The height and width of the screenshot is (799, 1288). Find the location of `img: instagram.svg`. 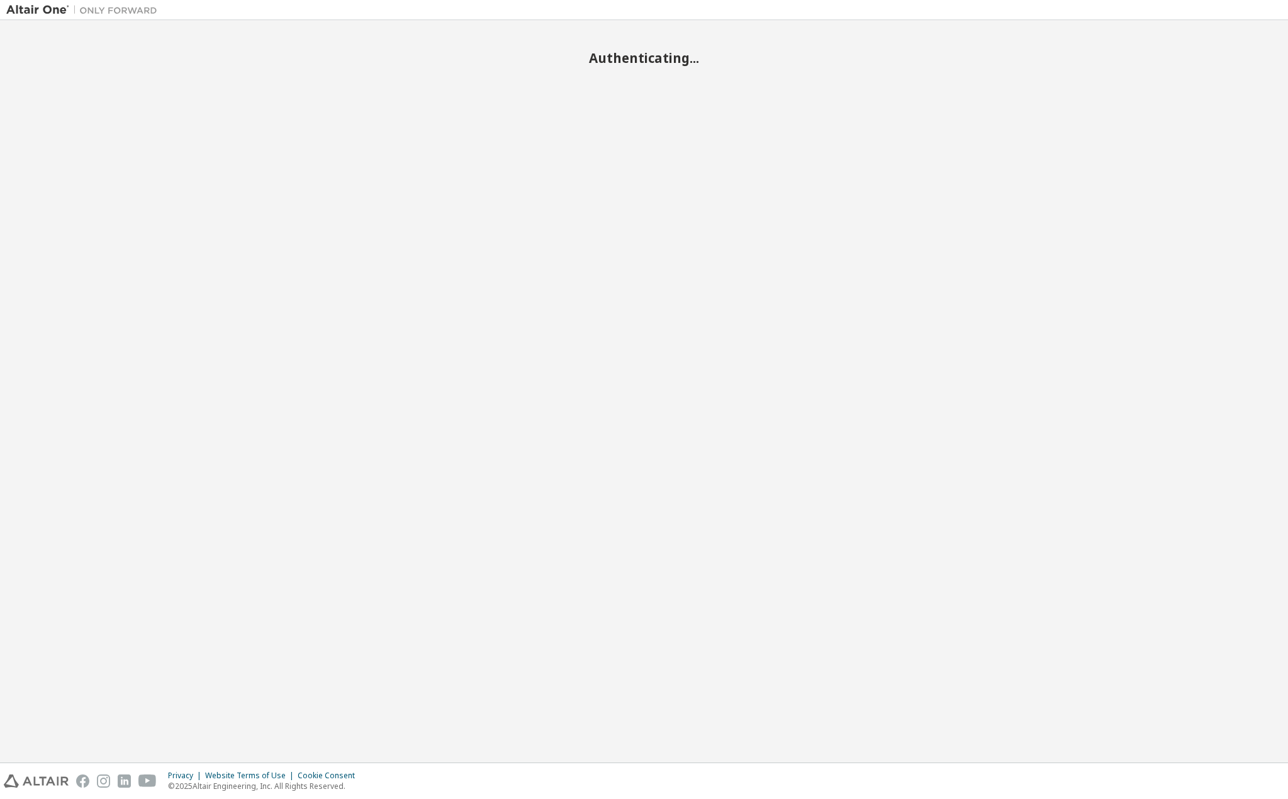

img: instagram.svg is located at coordinates (103, 781).